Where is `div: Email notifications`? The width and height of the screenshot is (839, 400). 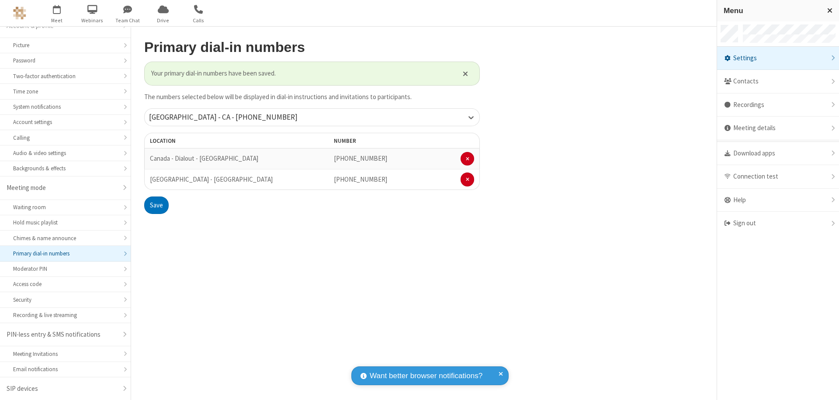 div: Email notifications is located at coordinates (65, 369).